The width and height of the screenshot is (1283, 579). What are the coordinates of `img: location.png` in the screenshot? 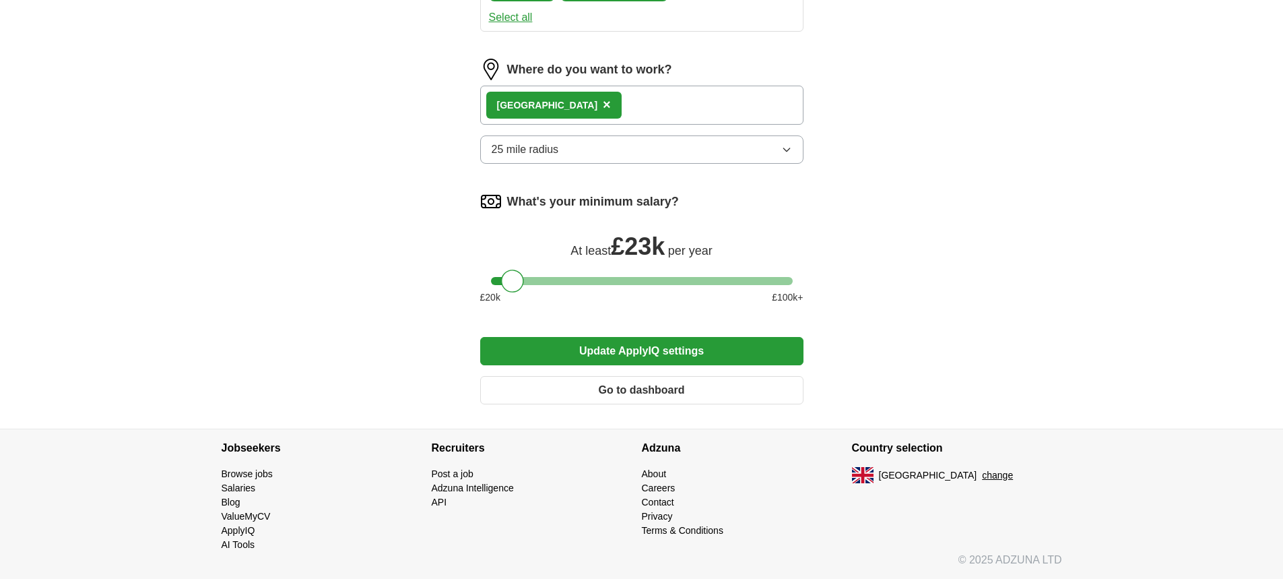 It's located at (491, 69).